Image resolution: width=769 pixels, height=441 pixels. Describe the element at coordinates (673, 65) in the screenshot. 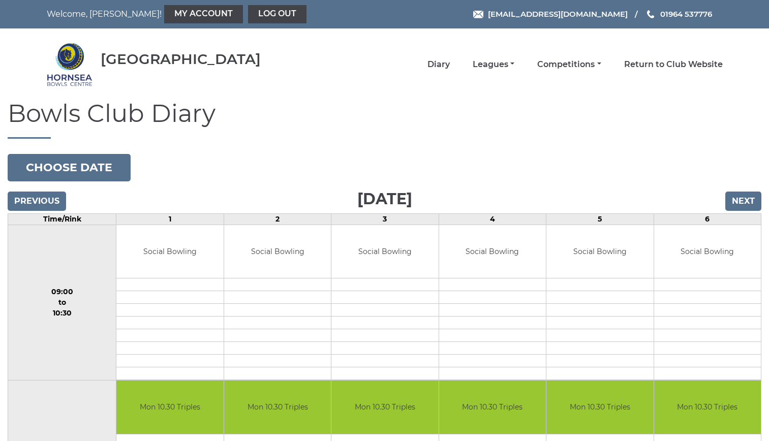

I see `a: Return to Club Website` at that location.